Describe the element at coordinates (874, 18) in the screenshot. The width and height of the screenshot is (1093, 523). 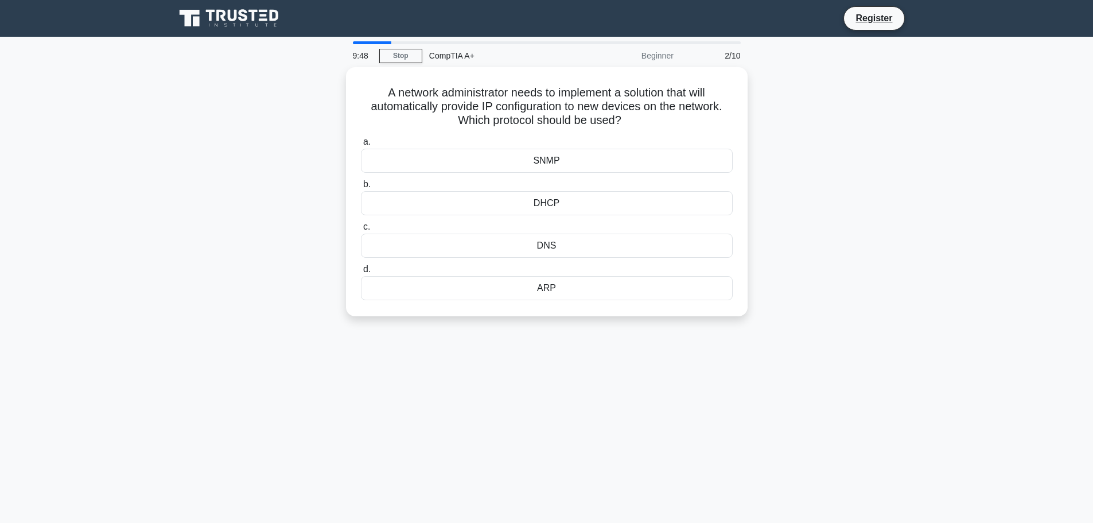
I see `a: Register` at that location.